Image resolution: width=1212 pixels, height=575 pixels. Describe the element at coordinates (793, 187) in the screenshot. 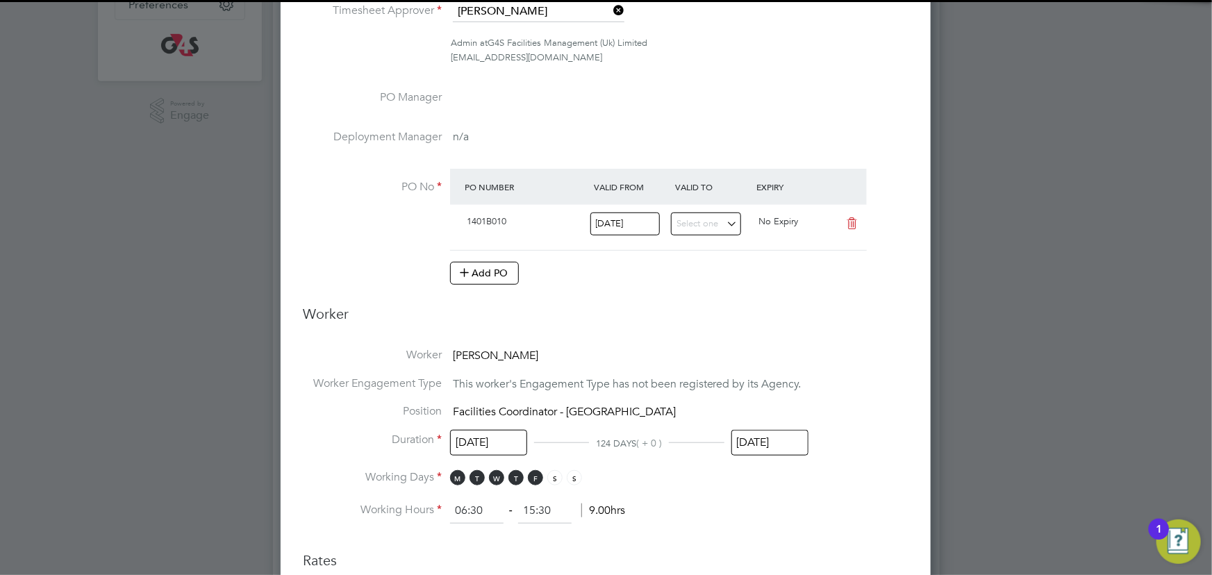

I see `div: Expiry` at that location.